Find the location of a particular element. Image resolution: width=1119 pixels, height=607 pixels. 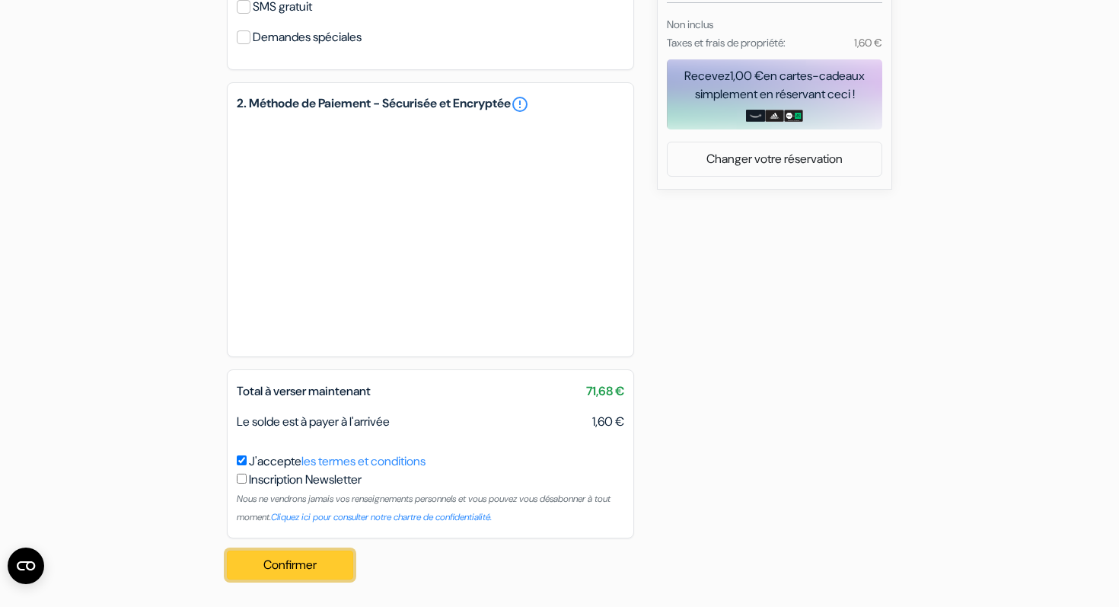

a: error_outline is located at coordinates (520, 104).